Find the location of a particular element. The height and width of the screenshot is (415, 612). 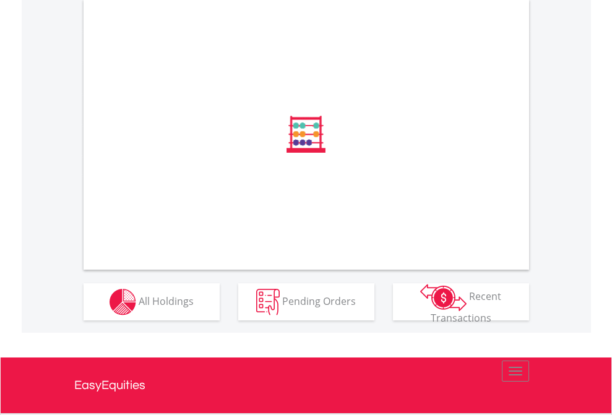

a: EasyEquities is located at coordinates (306, 385).